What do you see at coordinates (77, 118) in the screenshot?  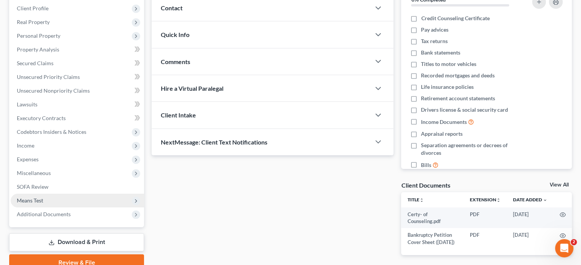 I see `a: Executory Contracts` at bounding box center [77, 118].